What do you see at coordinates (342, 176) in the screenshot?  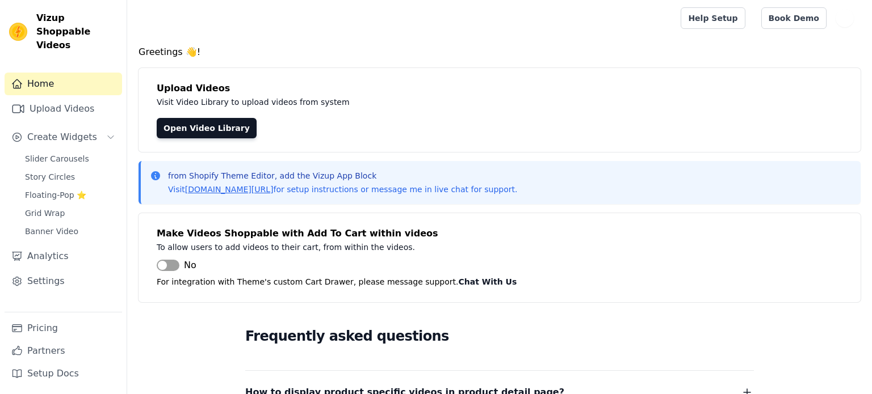 I see `p: from Shopify Theme Editor, add the Vizup App Block` at bounding box center [342, 176].